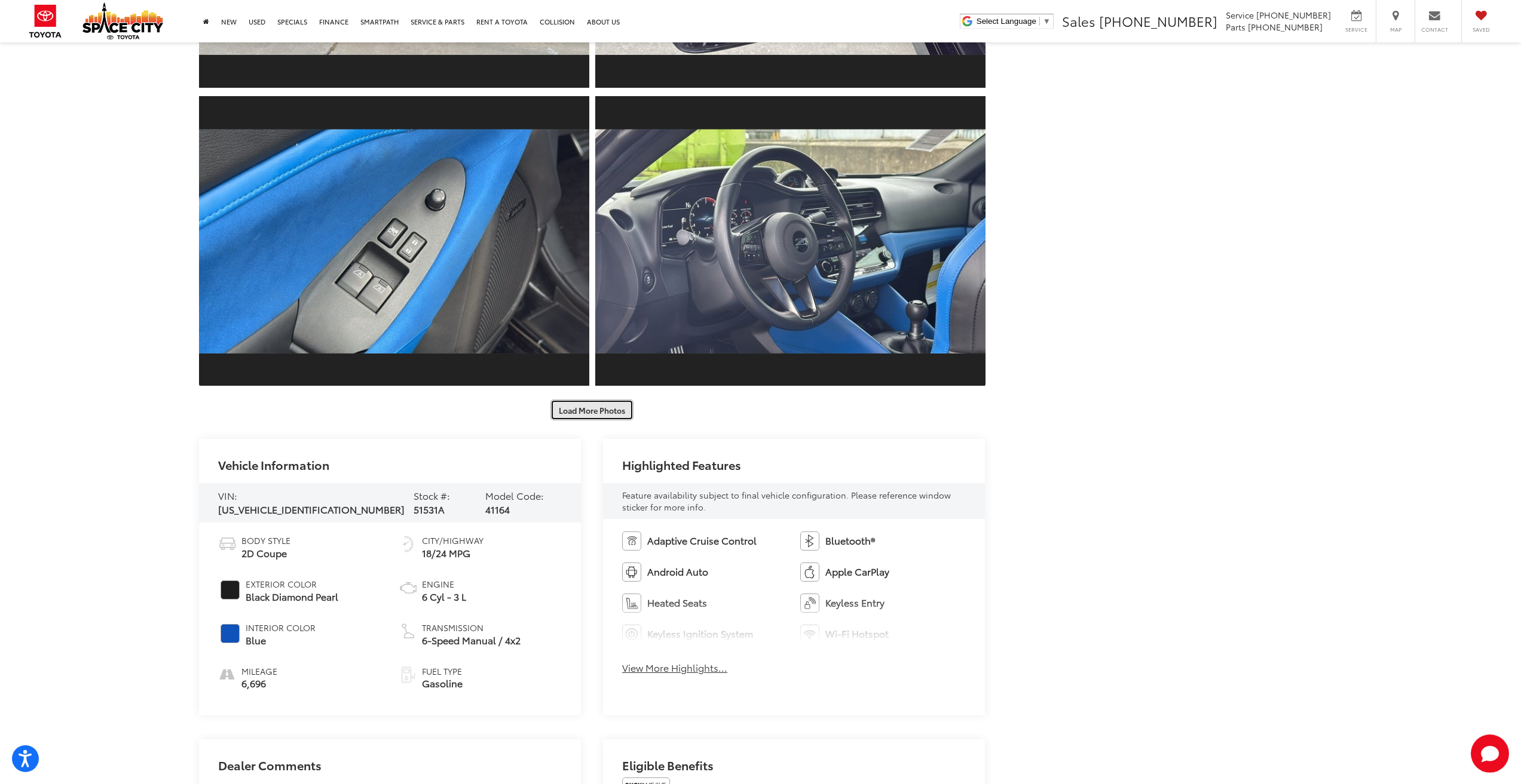  Describe the element at coordinates (702, 540) in the screenshot. I see `span: Adaptive Cruise Control` at that location.